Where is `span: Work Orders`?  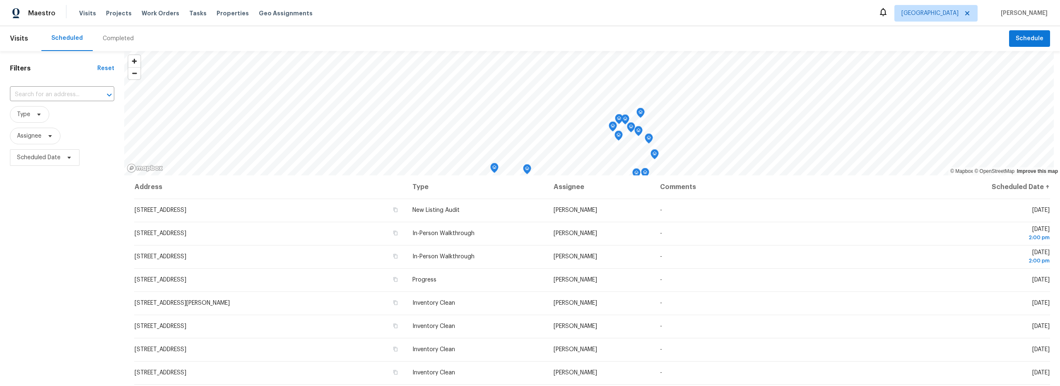
span: Work Orders is located at coordinates (160, 13).